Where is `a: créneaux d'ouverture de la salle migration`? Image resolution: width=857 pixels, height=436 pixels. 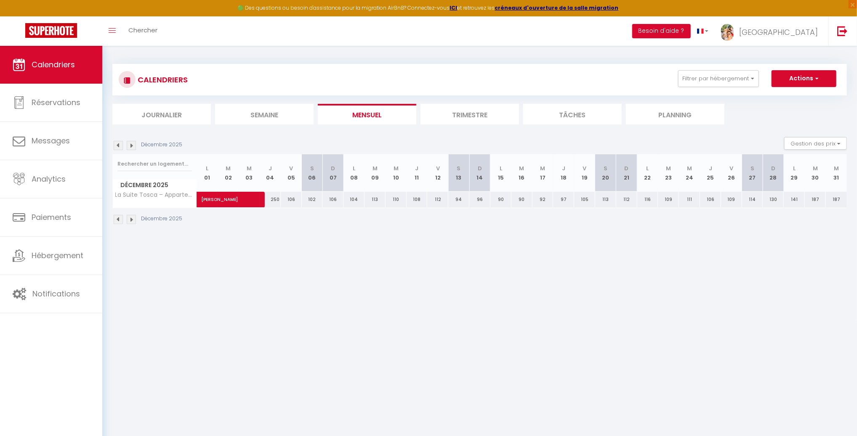 a: créneaux d'ouverture de la salle migration is located at coordinates (557, 8).